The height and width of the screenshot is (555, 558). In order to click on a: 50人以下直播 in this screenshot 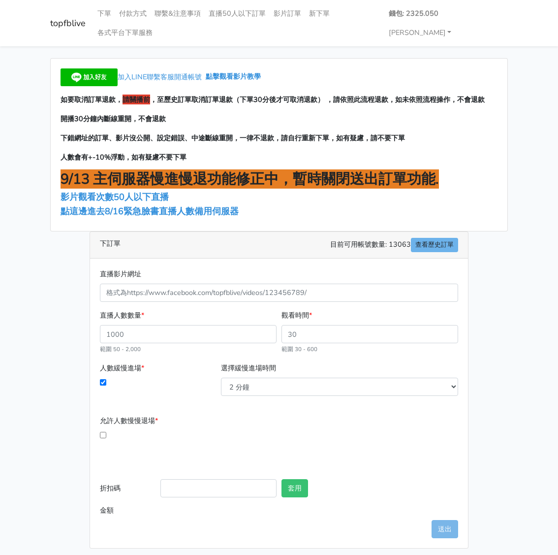, I will do `click(142, 197)`.